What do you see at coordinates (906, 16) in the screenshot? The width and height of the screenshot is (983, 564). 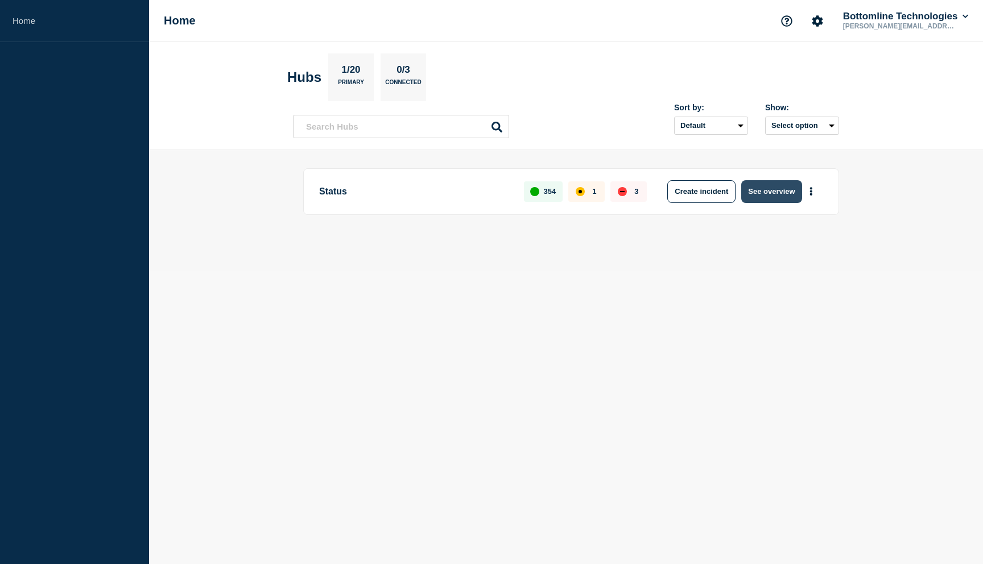 I see `button: Bottomline Technologies` at bounding box center [906, 16].